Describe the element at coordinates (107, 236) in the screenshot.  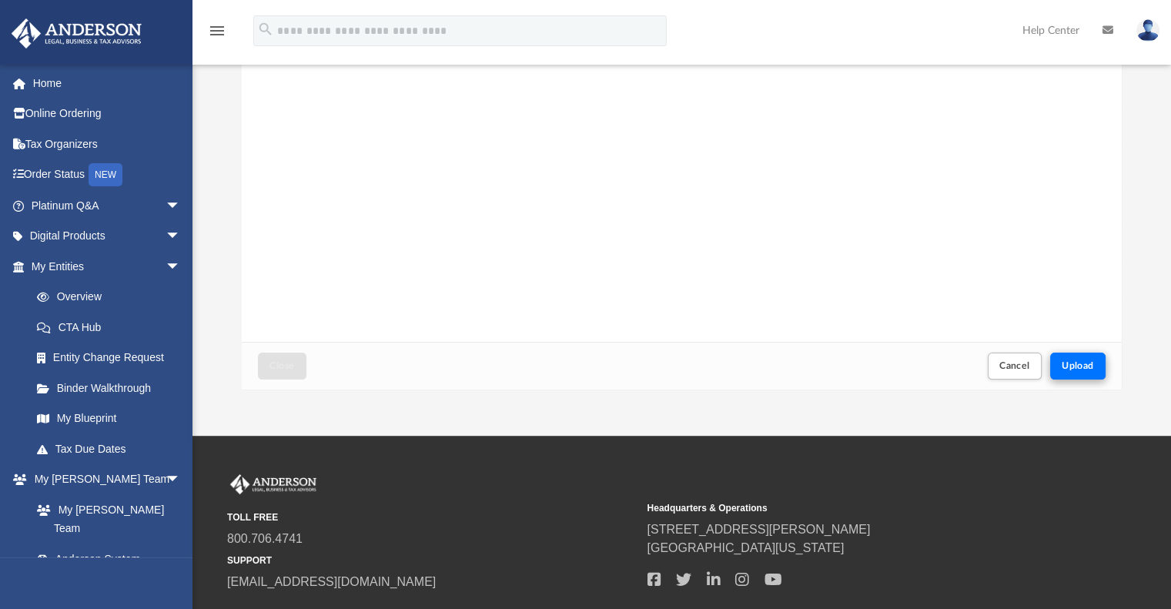
I see `a: Digital Productsarrow_drop_down` at that location.